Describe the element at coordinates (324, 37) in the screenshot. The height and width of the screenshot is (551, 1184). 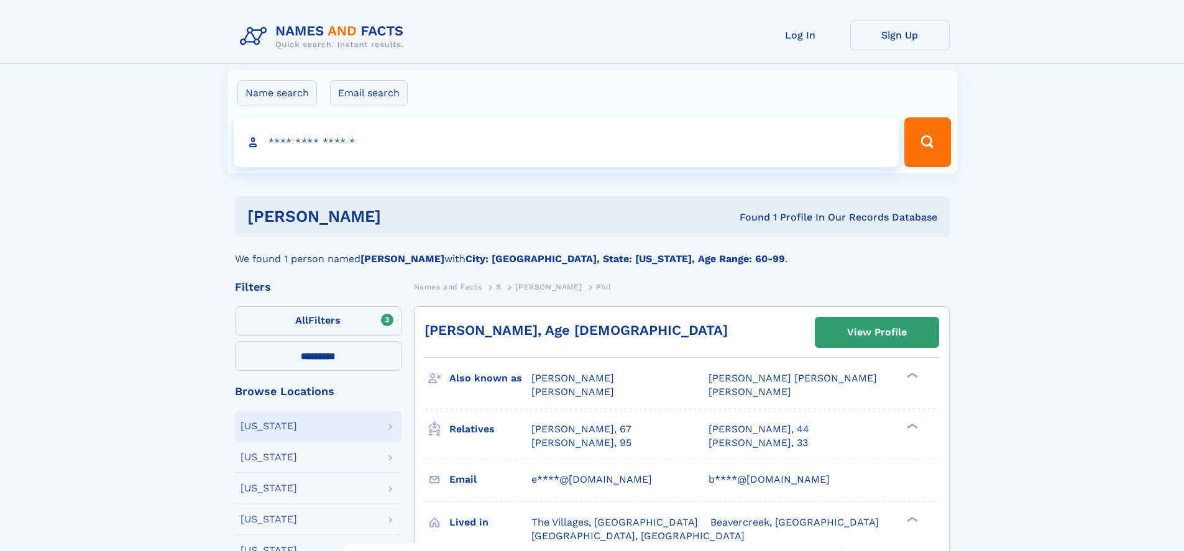
I see `img: Logo Names and Facts` at that location.